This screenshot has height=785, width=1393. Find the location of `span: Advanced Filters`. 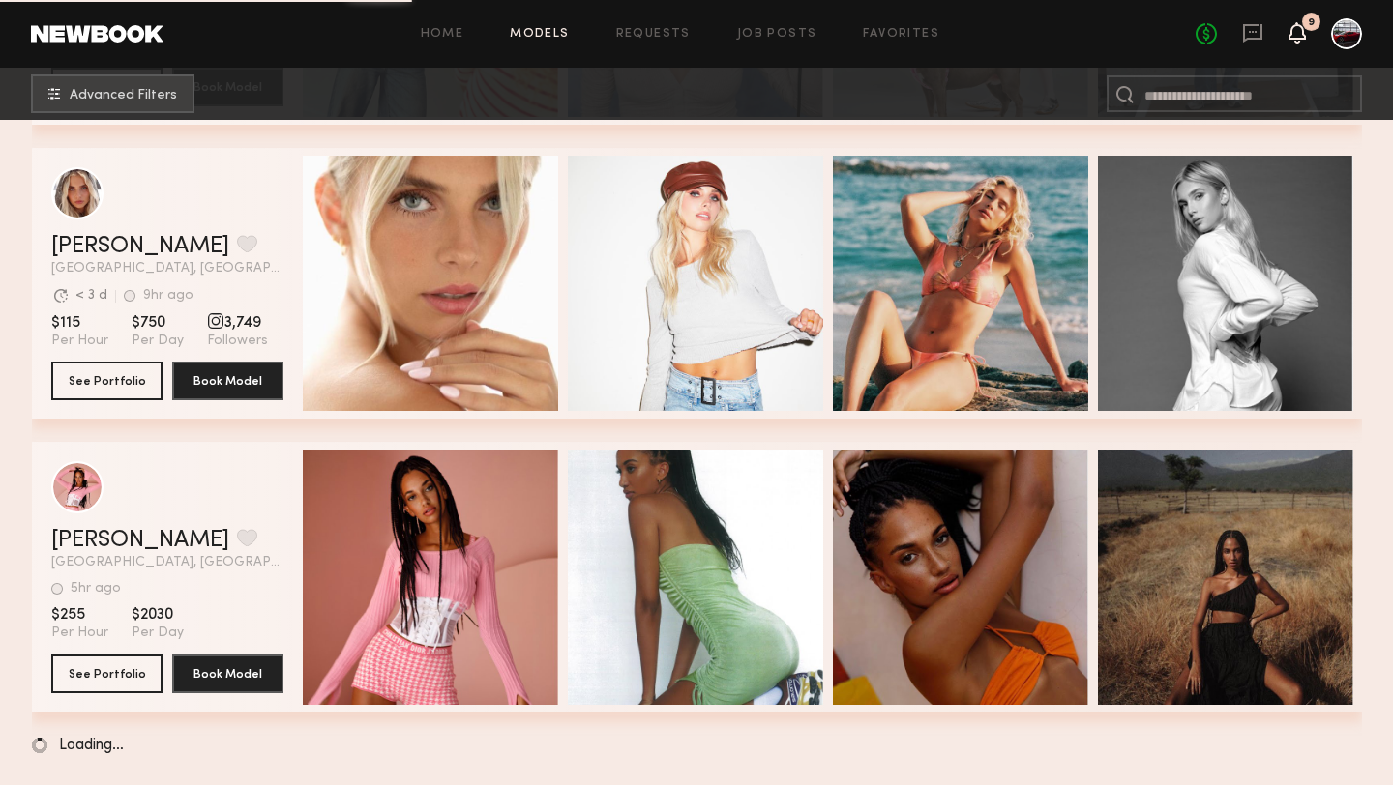

span: Advanced Filters is located at coordinates (123, 96).